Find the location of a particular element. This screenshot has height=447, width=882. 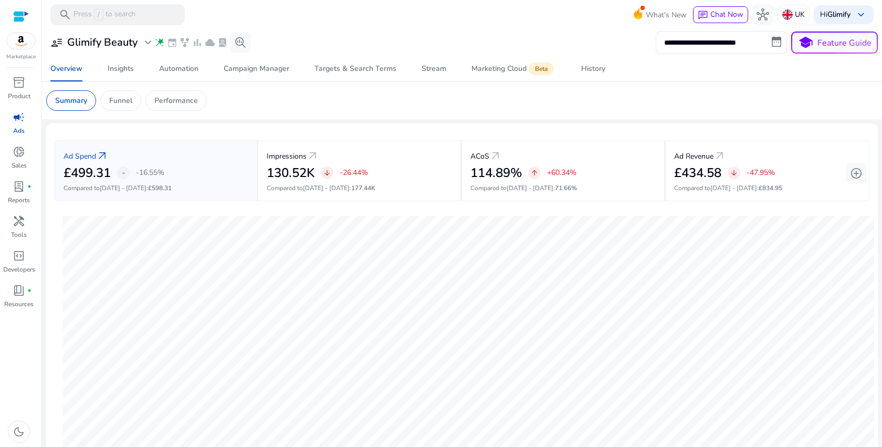

p: Funnel is located at coordinates (121, 100).